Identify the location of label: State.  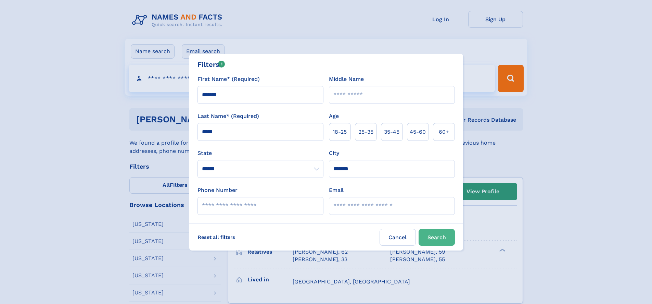
(261, 153).